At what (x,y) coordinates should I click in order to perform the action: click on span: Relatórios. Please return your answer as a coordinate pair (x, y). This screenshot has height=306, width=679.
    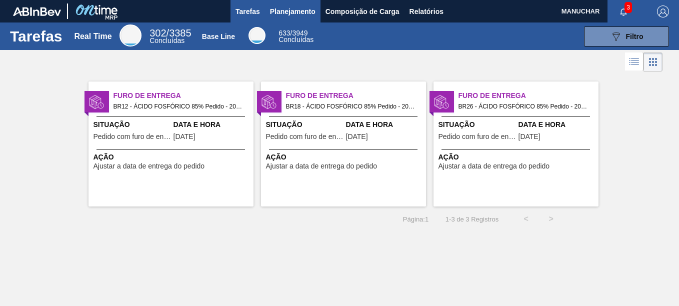
    Looking at the image, I should click on (427, 12).